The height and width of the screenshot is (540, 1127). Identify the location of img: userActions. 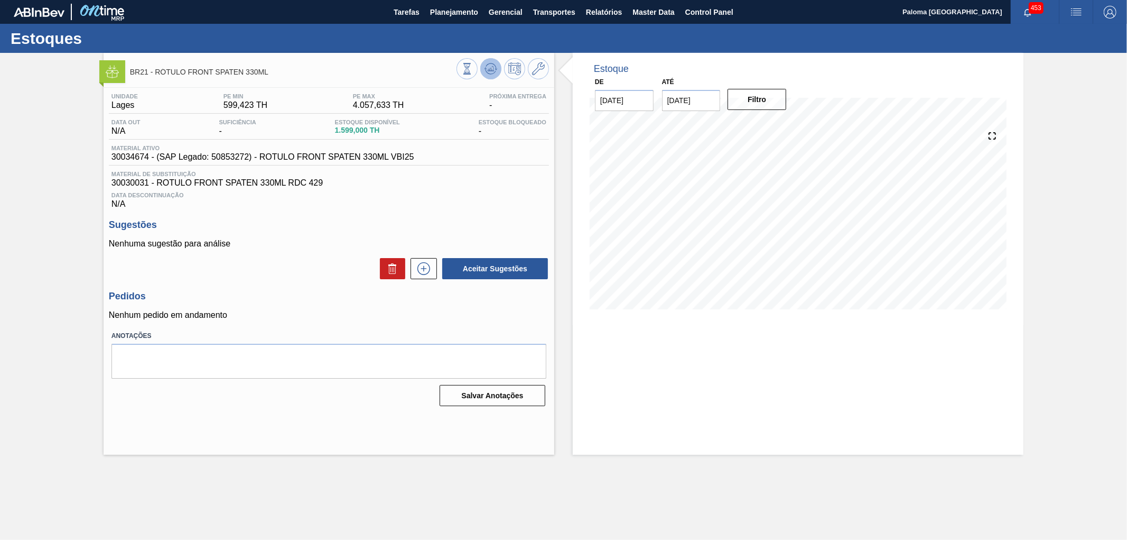
(1077, 12).